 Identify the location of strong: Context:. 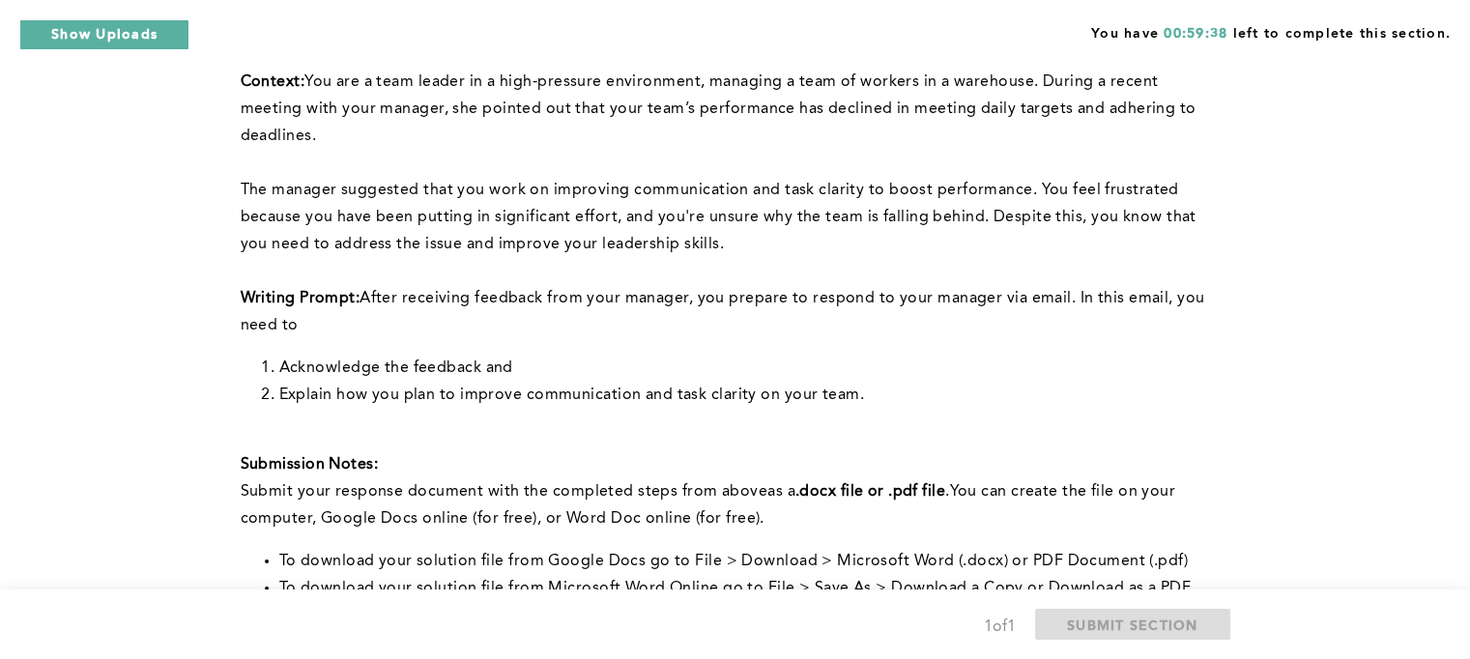
(273, 82).